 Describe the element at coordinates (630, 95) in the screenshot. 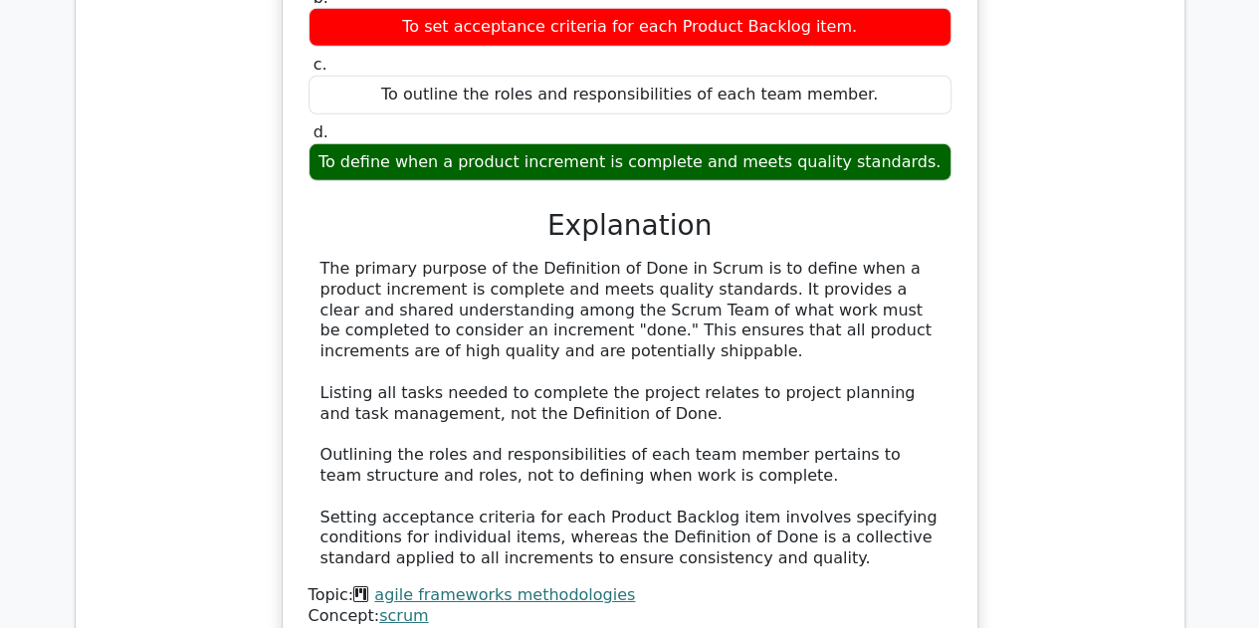

I see `div: To outline the roles and responsibilities of each team member.` at that location.